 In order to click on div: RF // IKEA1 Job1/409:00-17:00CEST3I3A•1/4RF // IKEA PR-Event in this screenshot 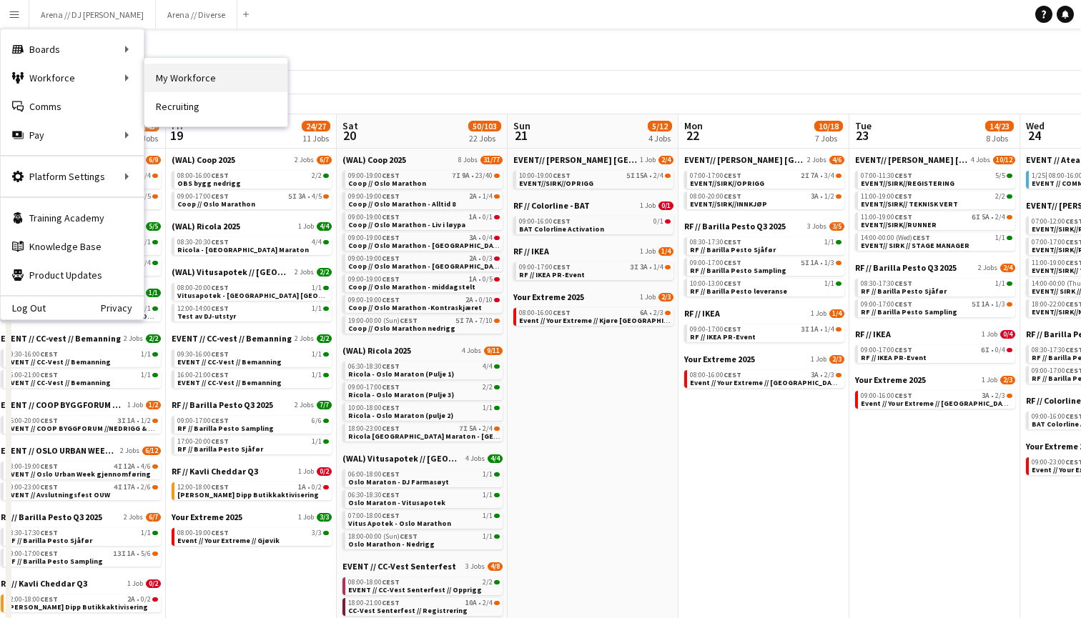, I will do `click(593, 269)`.